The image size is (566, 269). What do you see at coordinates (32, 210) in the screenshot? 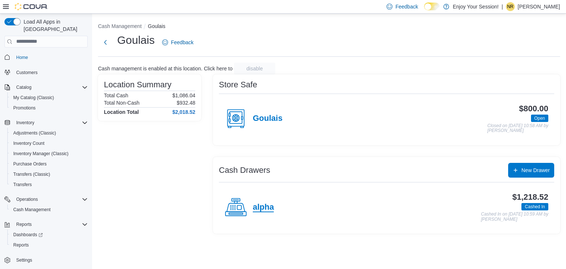
I see `a: Cash Management` at bounding box center [32, 210].